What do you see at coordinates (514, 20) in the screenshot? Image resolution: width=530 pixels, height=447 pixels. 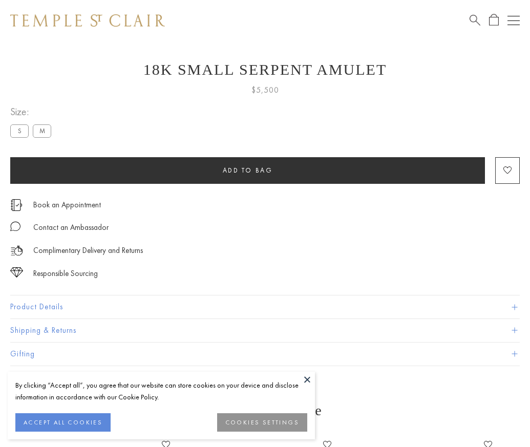 I see `button: Open navigation` at bounding box center [514, 20].